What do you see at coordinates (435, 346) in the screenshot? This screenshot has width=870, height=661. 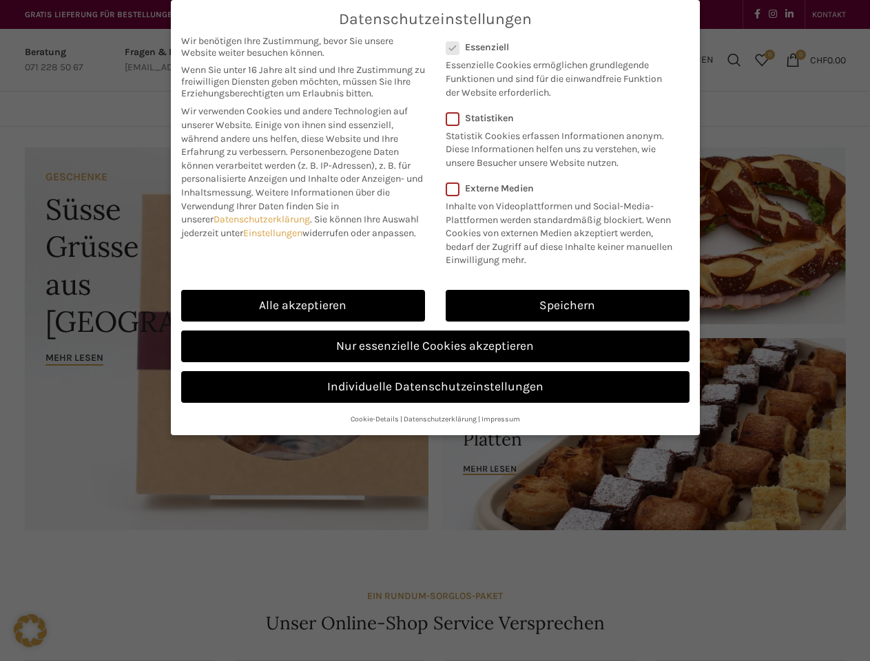 I see `a: Nur essenzielle Cookies akzeptieren` at bounding box center [435, 346].